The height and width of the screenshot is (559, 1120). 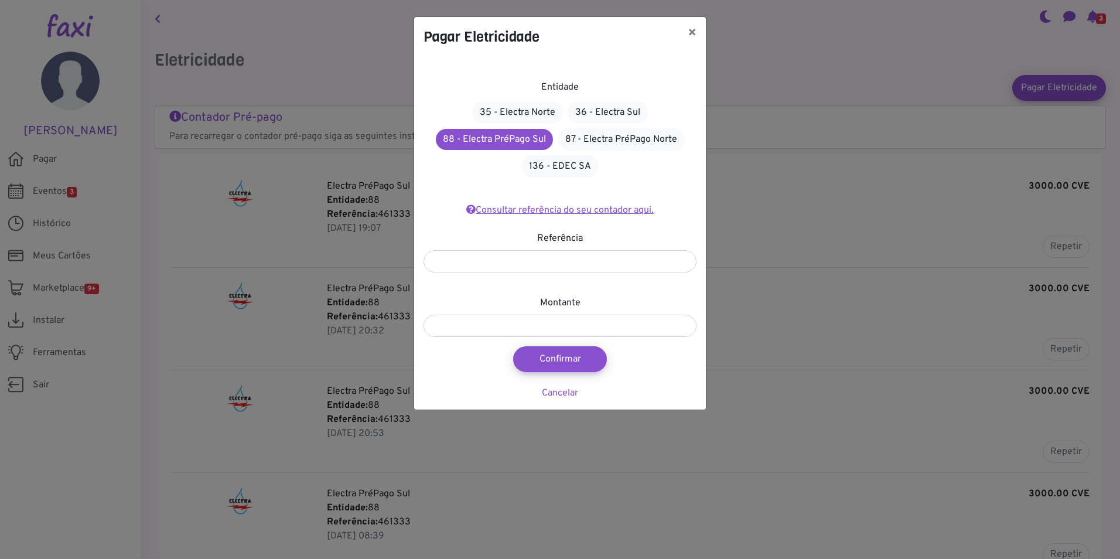 What do you see at coordinates (560, 166) in the screenshot?
I see `a: 136 - EDEC SA` at bounding box center [560, 166].